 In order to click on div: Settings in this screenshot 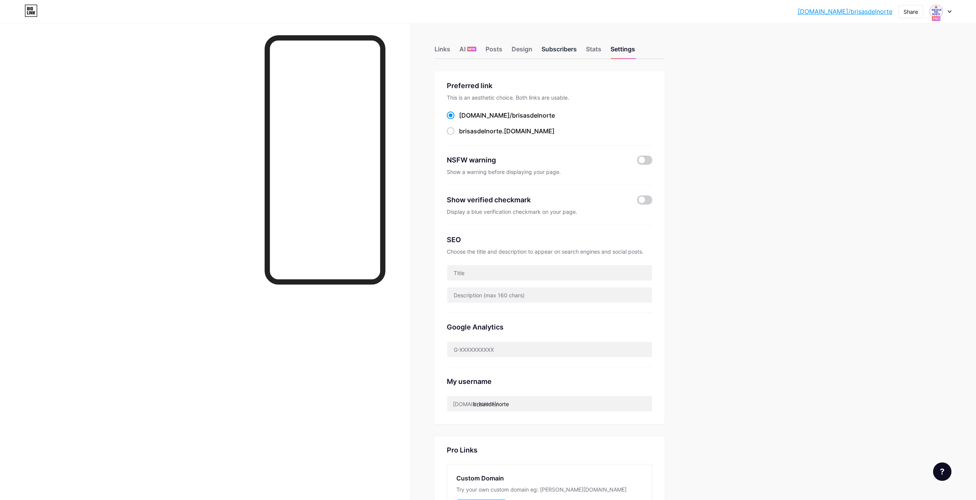, I will do `click(622, 51)`.